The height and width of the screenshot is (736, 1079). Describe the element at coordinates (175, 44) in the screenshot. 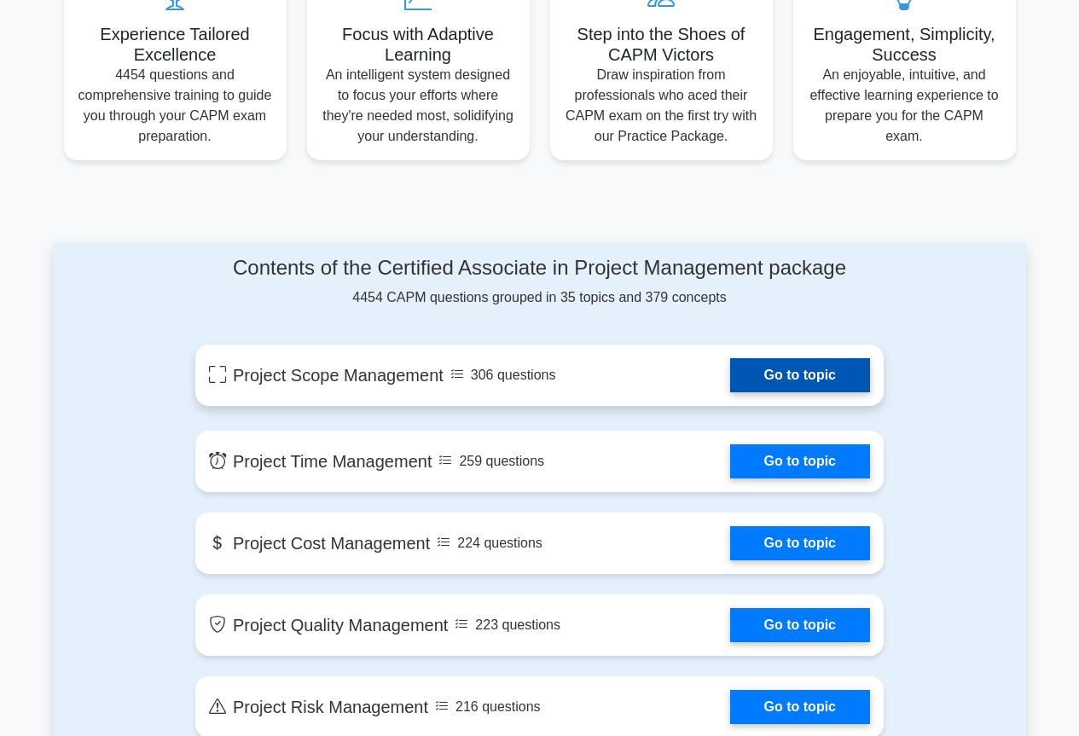

I see `h5: Experience Tailored Excellence` at that location.